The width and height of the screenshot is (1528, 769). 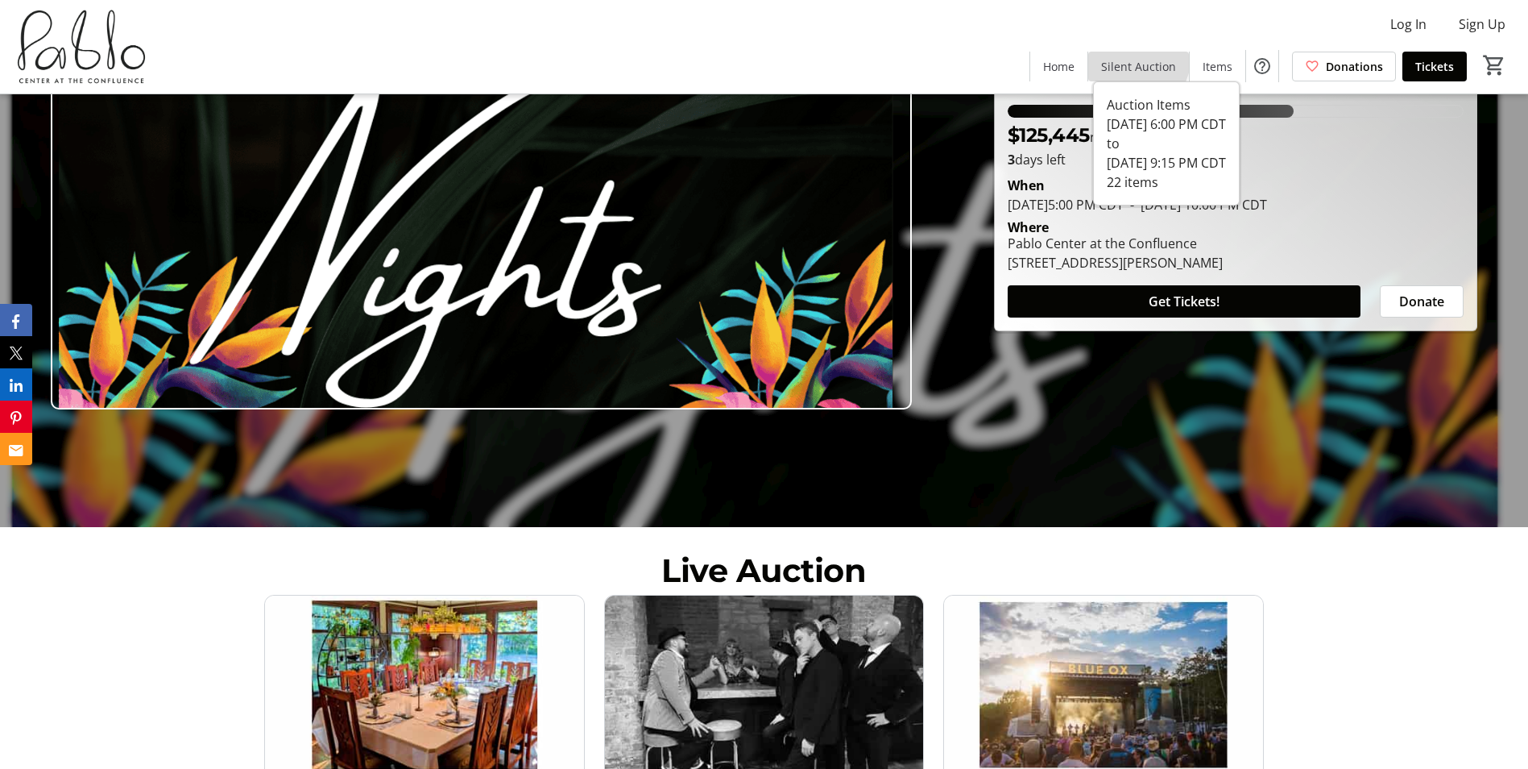 What do you see at coordinates (1344, 66) in the screenshot?
I see `a: Donations` at bounding box center [1344, 66].